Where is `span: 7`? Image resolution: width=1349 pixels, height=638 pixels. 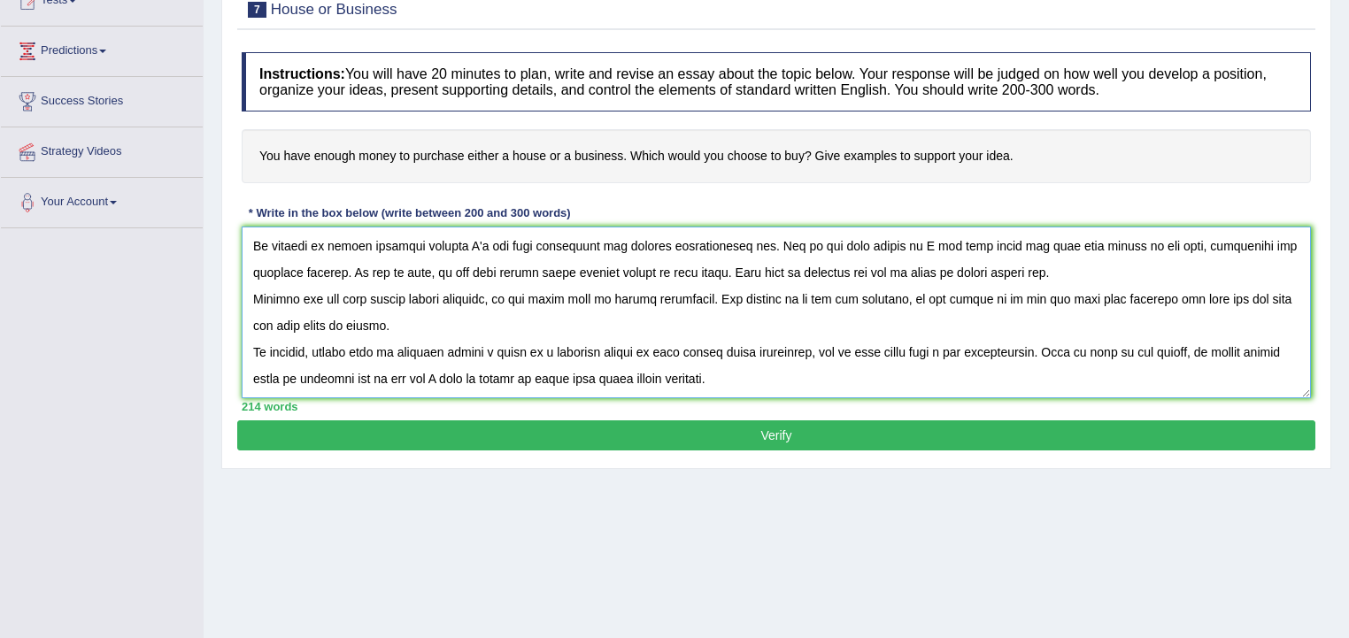 span: 7 is located at coordinates (257, 10).